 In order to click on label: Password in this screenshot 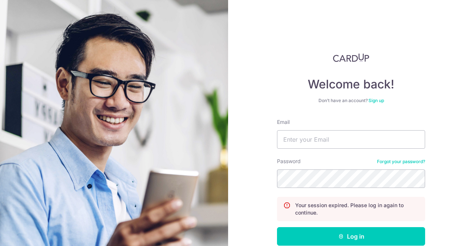, I will do `click(289, 162)`.